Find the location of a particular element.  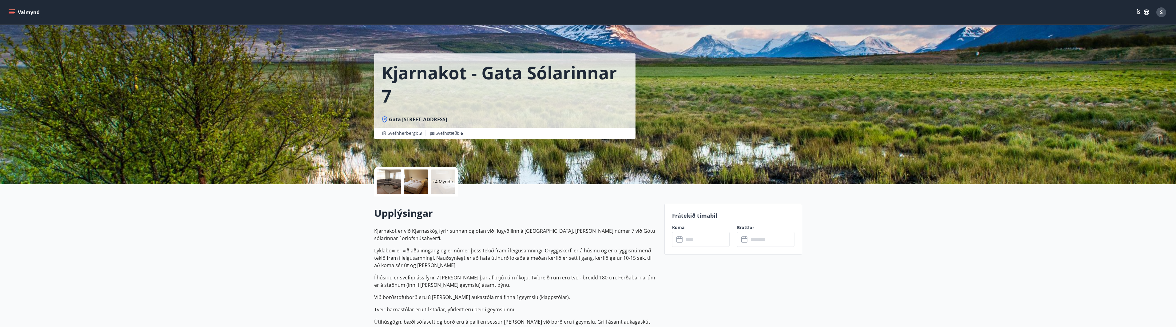

span: Svefnstæði : is located at coordinates (449, 133).